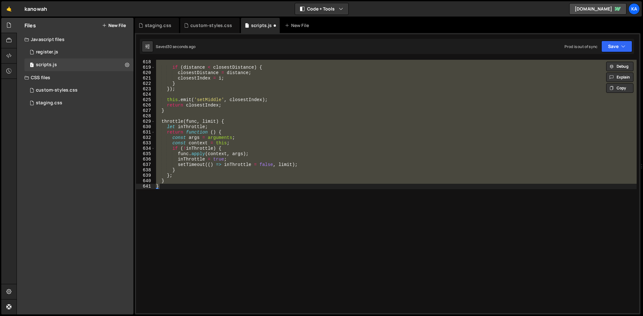 Image resolution: width=643 pixels, height=316 pixels. What do you see at coordinates (181, 46) in the screenshot?
I see `div: 30 seconds ago` at bounding box center [181, 46].